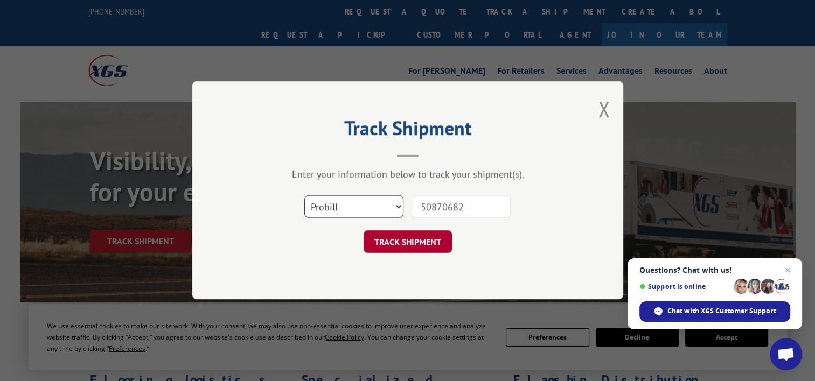  What do you see at coordinates (408, 174) in the screenshot?
I see `div: Enter your information below to track your shipment(s).` at bounding box center [408, 174].